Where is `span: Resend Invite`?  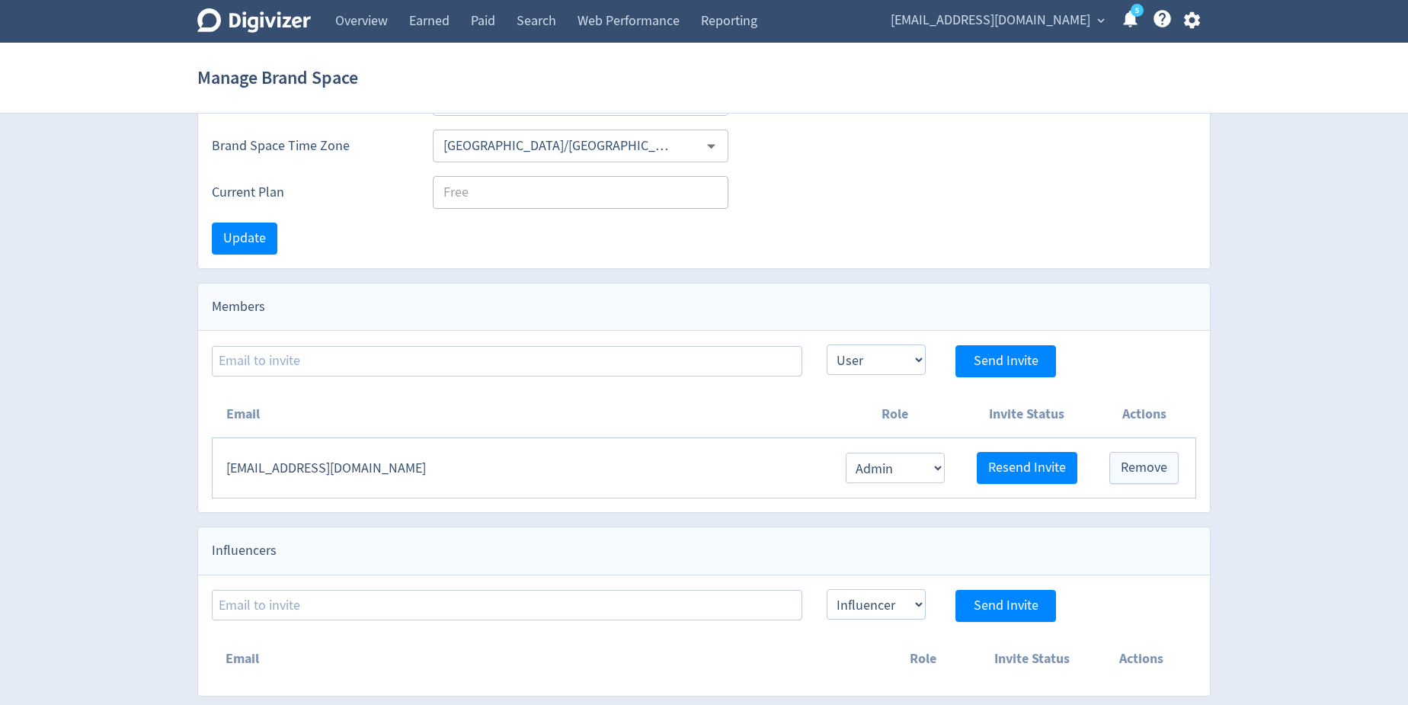 span: Resend Invite is located at coordinates (1027, 468).